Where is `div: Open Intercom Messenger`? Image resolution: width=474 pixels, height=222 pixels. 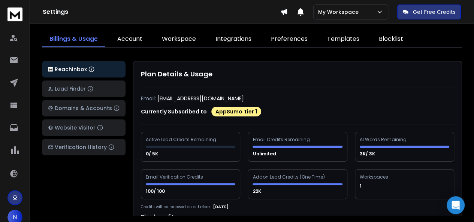
div: Open Intercom Messenger is located at coordinates (455, 205).